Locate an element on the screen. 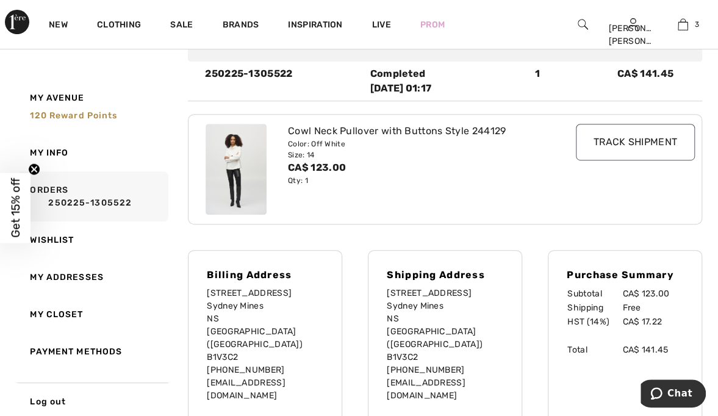  td: Free is located at coordinates (652, 308).